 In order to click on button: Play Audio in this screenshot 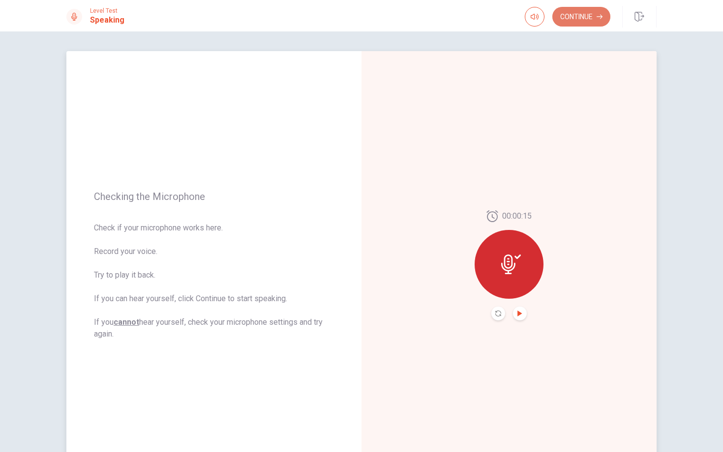, I will do `click(520, 314)`.